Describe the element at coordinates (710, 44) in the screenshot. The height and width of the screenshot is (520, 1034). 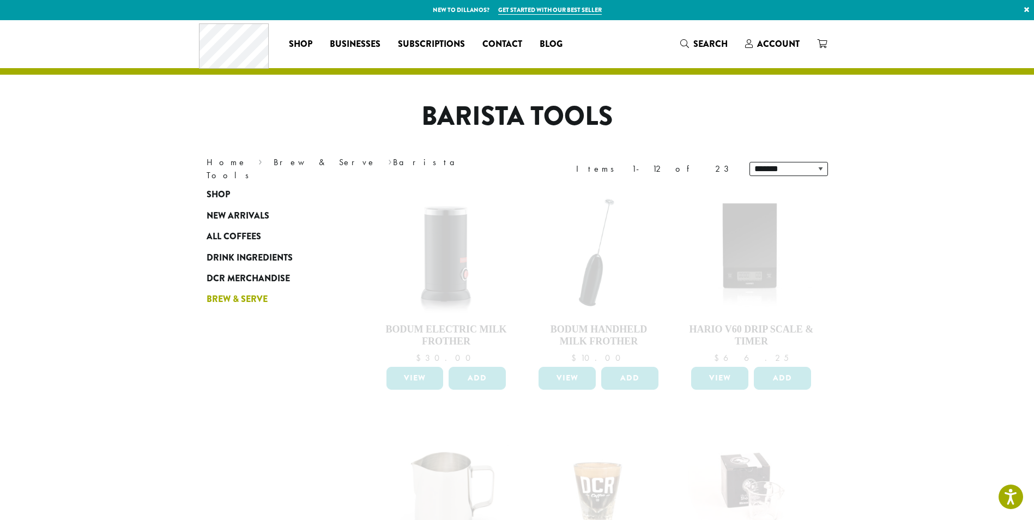
I see `span: Search` at that location.